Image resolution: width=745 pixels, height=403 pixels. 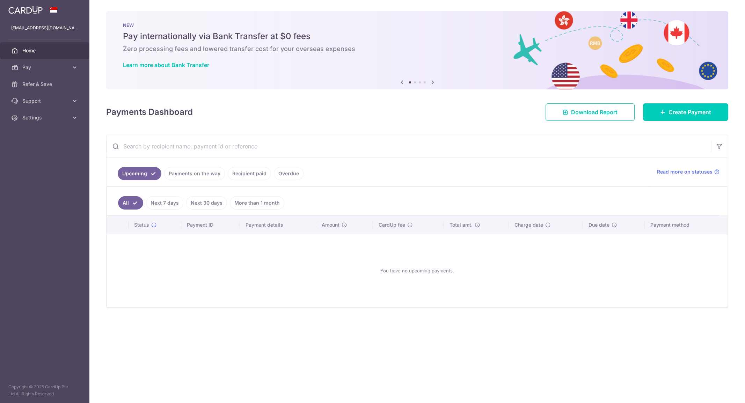 I want to click on img: Bank transfer banner, so click(x=417, y=50).